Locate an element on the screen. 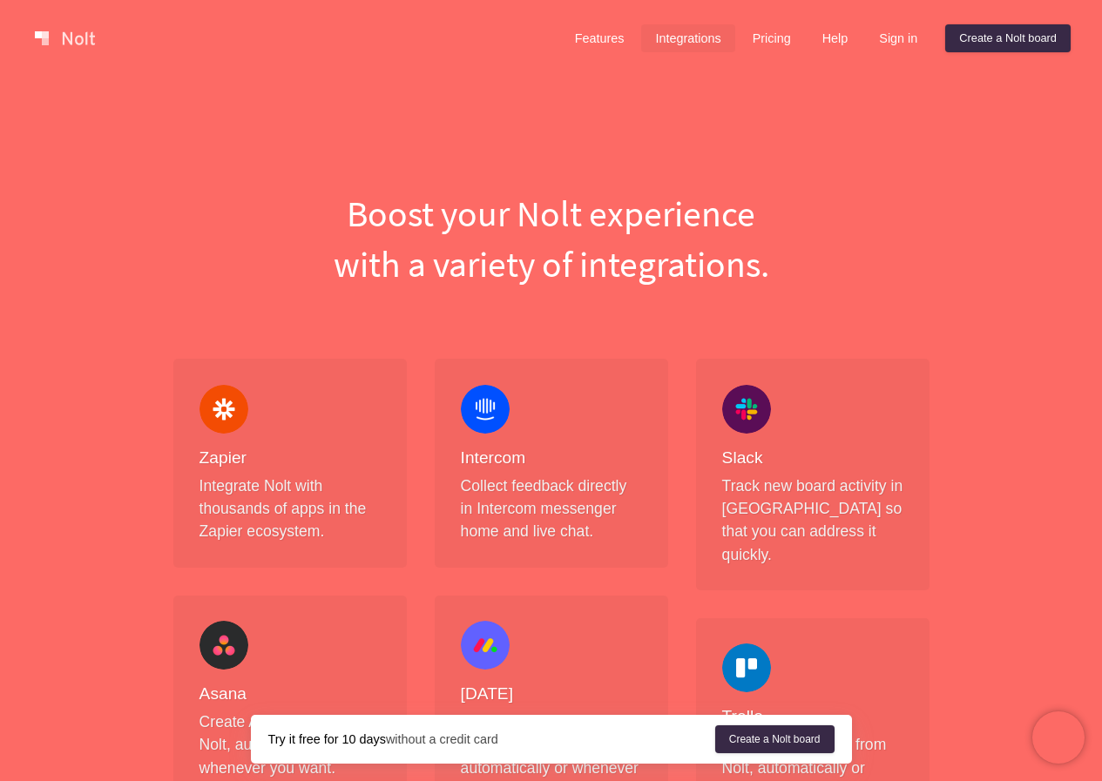 The image size is (1102, 781). p: Integrate Nolt with thousands of apps in the Zapier ecosystem. is located at coordinates (290, 509).